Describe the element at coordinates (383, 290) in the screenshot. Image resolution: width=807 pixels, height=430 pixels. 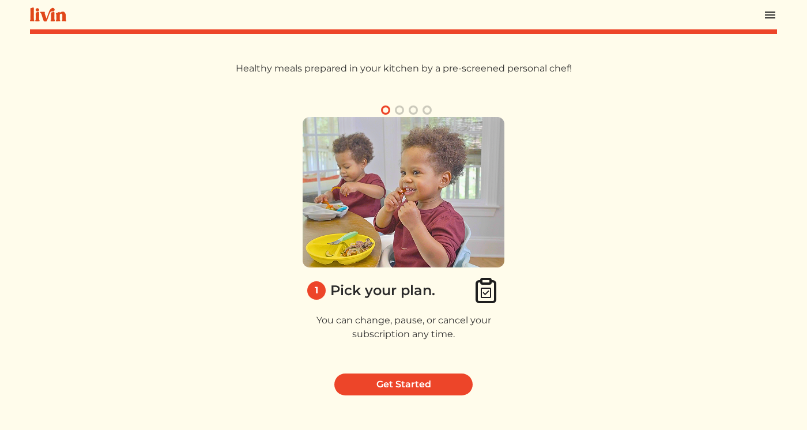
I see `div: Pick your plan.` at that location.